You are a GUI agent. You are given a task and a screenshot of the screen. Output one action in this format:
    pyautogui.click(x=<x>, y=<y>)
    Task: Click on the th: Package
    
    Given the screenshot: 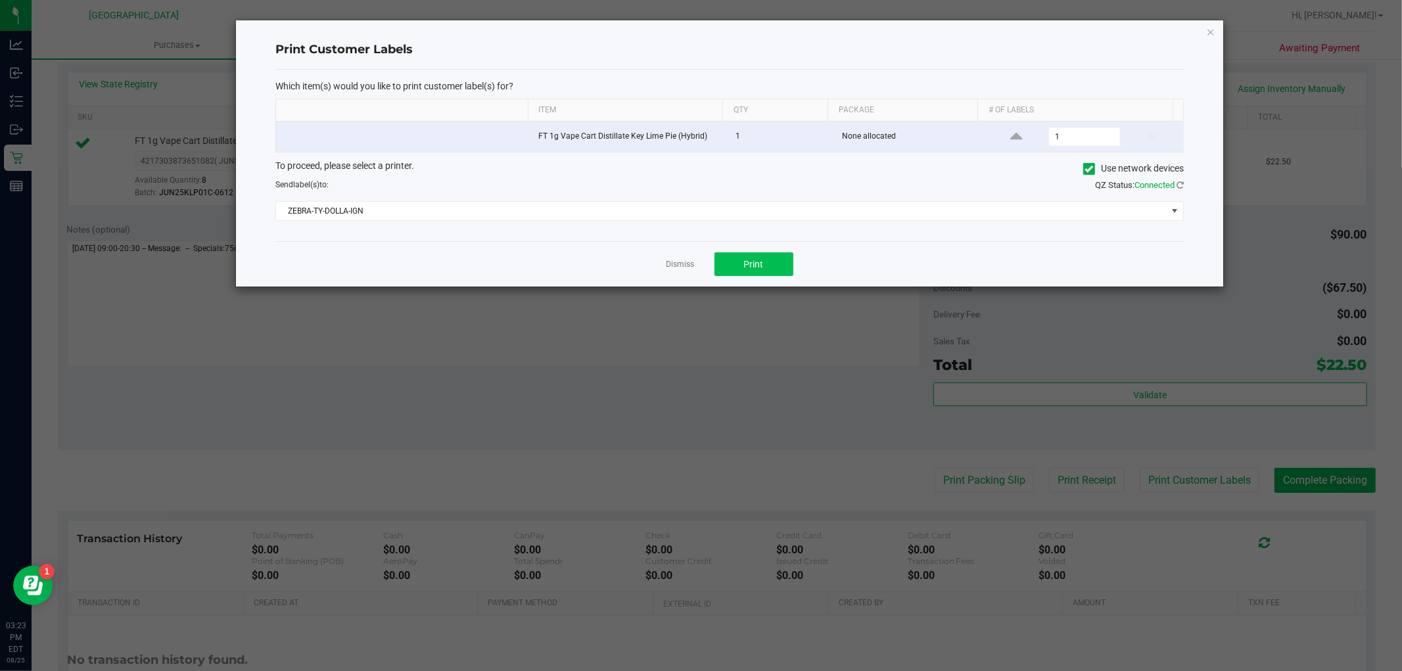 What is the action you would take?
    pyautogui.click(x=902, y=110)
    